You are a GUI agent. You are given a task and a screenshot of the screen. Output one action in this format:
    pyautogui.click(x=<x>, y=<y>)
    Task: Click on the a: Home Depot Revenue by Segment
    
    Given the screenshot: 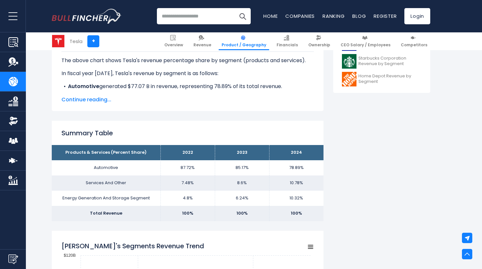 What is the action you would take?
    pyautogui.click(x=382, y=79)
    